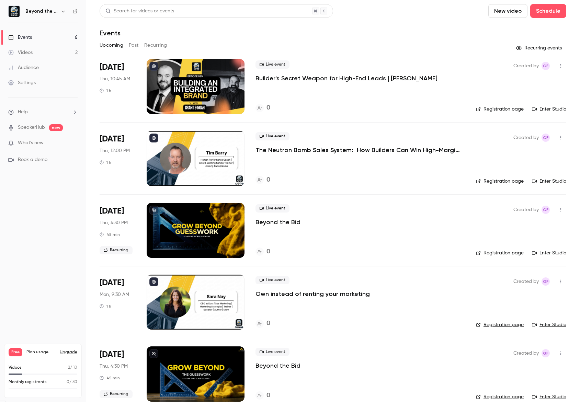  I want to click on div: Sep 18 Thu, 4:30 PM (America/Denver), so click(118, 374).